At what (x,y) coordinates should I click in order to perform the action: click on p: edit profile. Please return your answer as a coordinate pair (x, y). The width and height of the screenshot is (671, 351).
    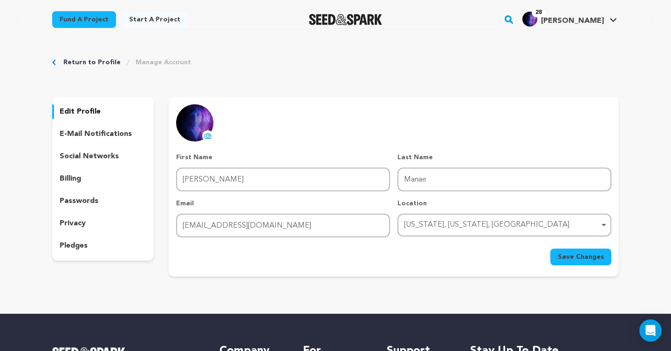
    Looking at the image, I should click on (80, 112).